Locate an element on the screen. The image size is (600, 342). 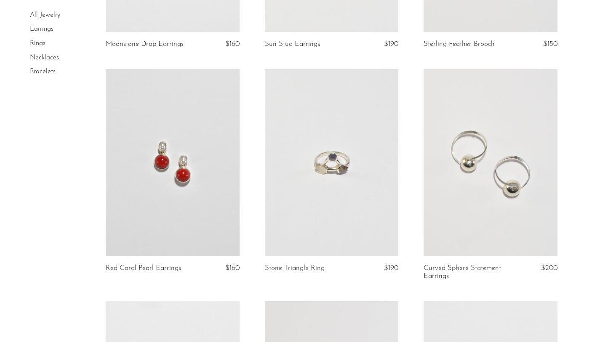
a: Necklaces is located at coordinates (44, 58).